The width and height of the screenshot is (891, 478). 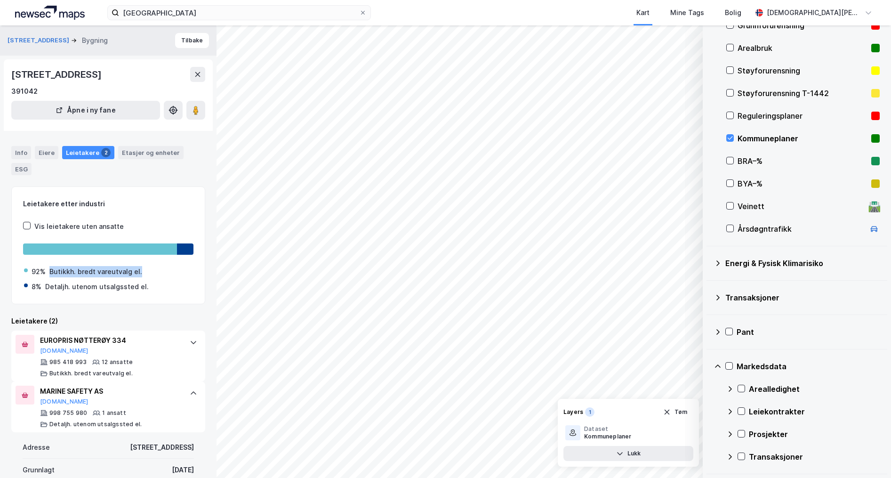 I want to click on div: Mine Tags, so click(x=687, y=13).